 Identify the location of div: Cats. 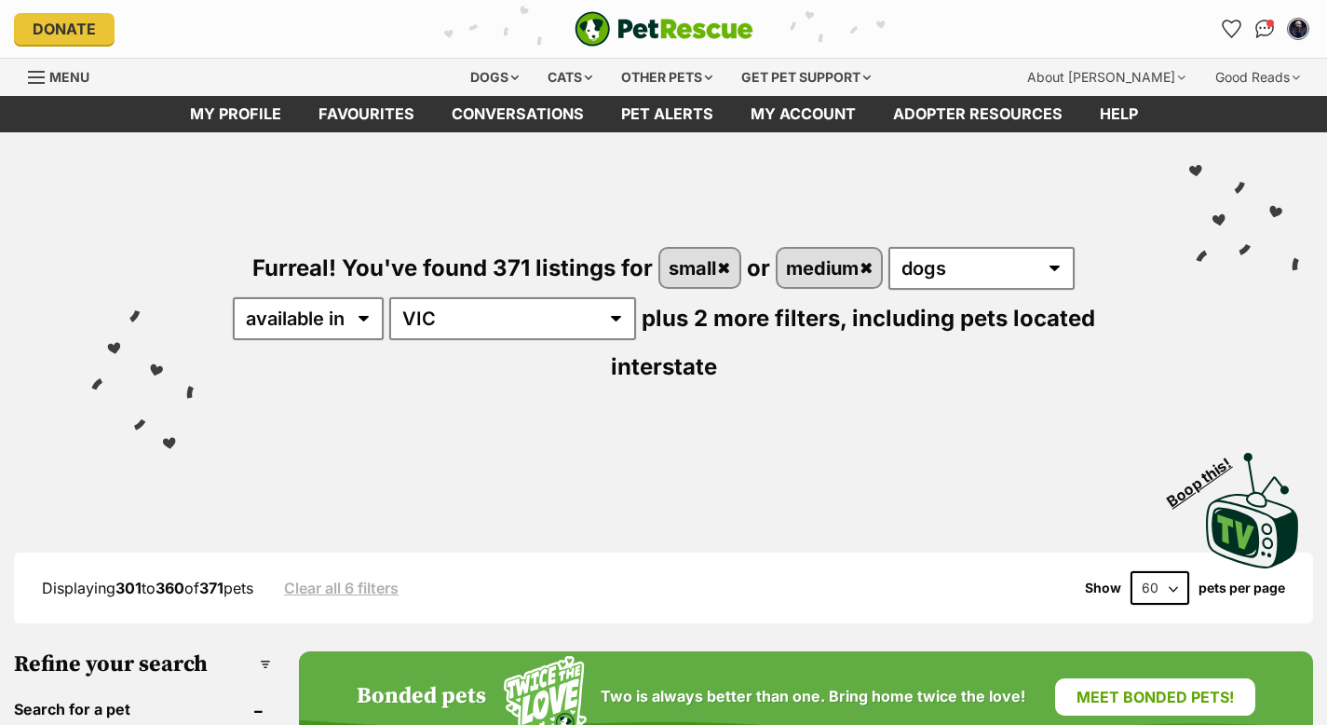
(570, 77).